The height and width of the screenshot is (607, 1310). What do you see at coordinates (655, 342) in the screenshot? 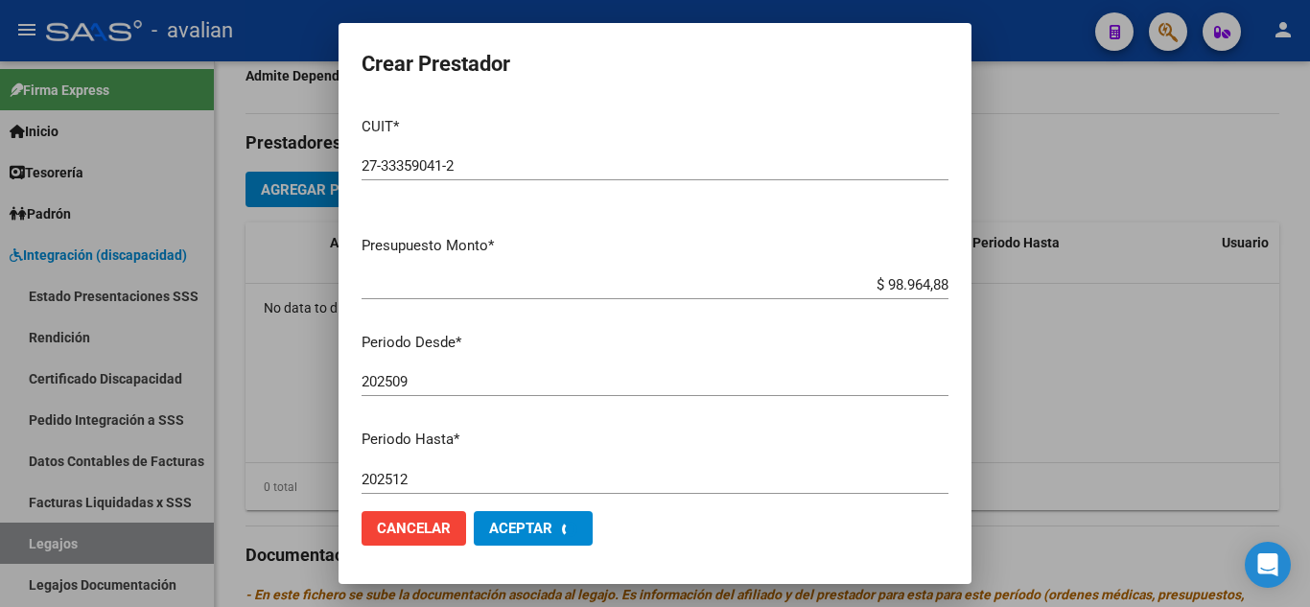
I see `p: Periodo Desde` at bounding box center [655, 342].